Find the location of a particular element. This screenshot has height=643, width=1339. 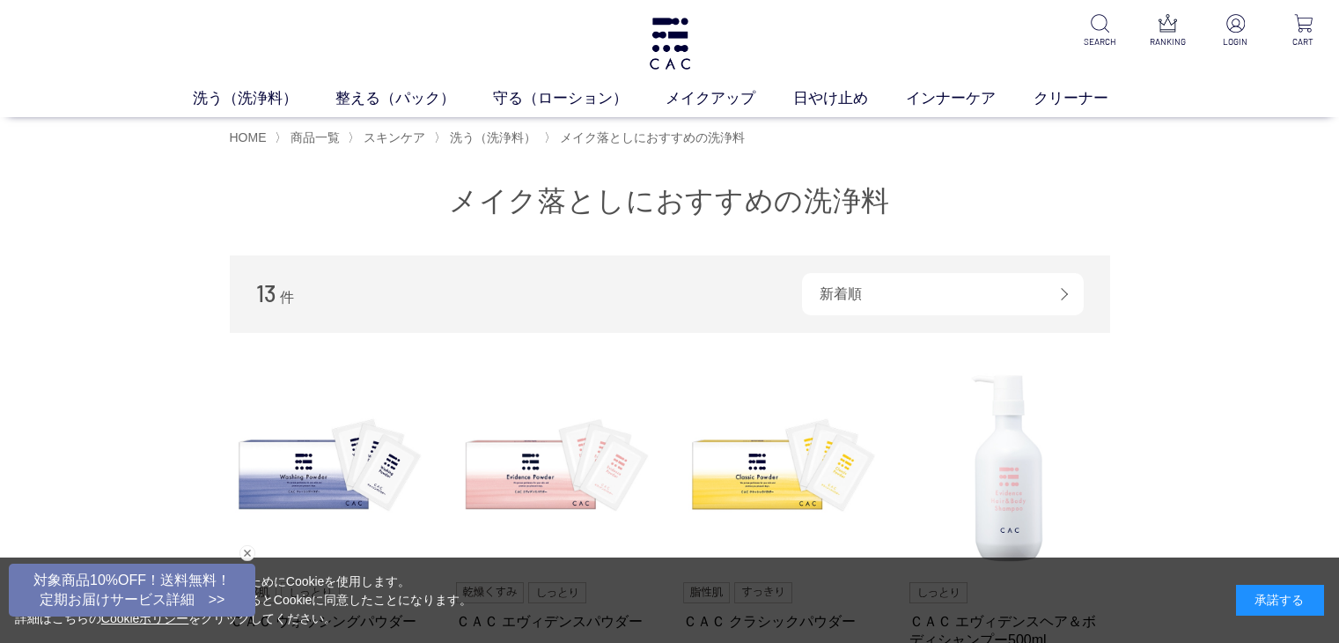

h1: メイク落としにおすすめの洗浄料 is located at coordinates (670, 201).